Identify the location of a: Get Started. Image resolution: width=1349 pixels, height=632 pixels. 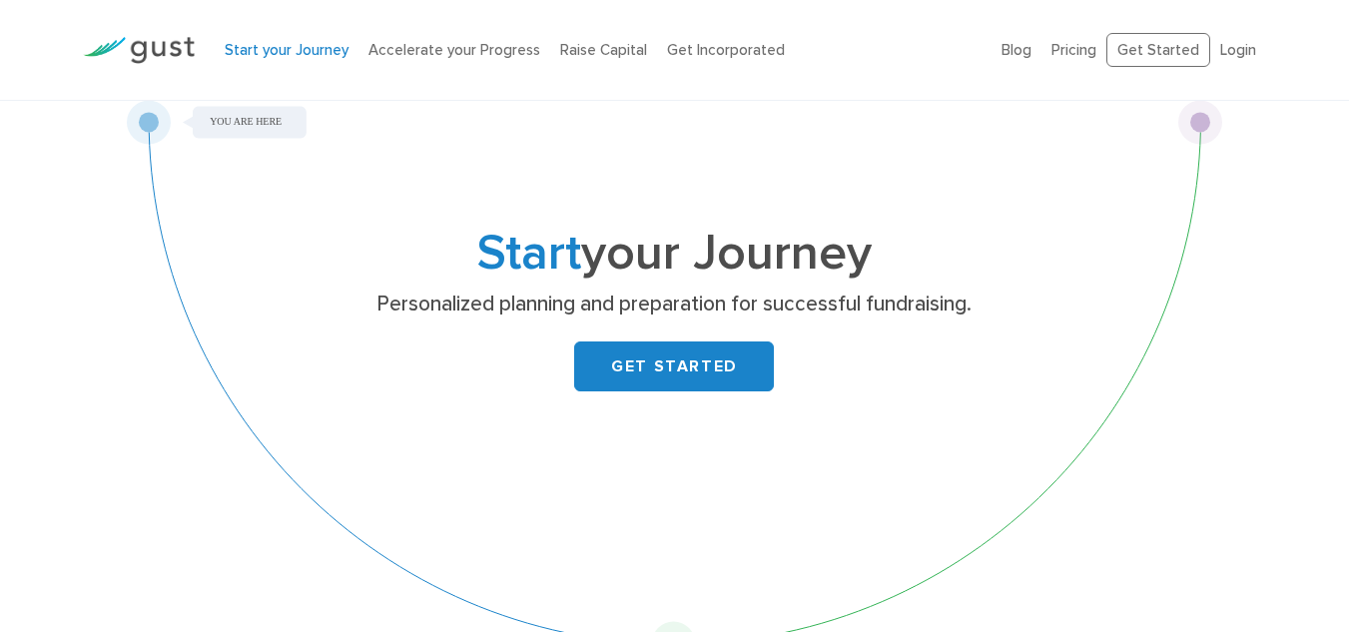
(1158, 50).